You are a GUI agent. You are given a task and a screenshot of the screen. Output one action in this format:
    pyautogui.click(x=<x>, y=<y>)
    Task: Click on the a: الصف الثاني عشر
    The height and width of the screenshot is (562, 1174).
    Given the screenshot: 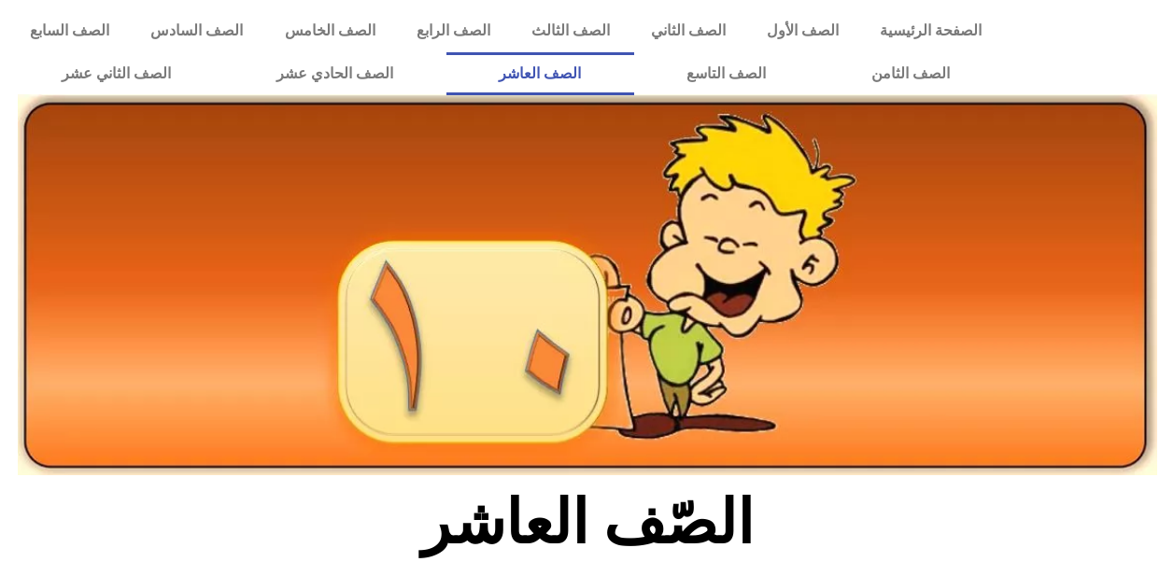 What is the action you would take?
    pyautogui.click(x=117, y=74)
    